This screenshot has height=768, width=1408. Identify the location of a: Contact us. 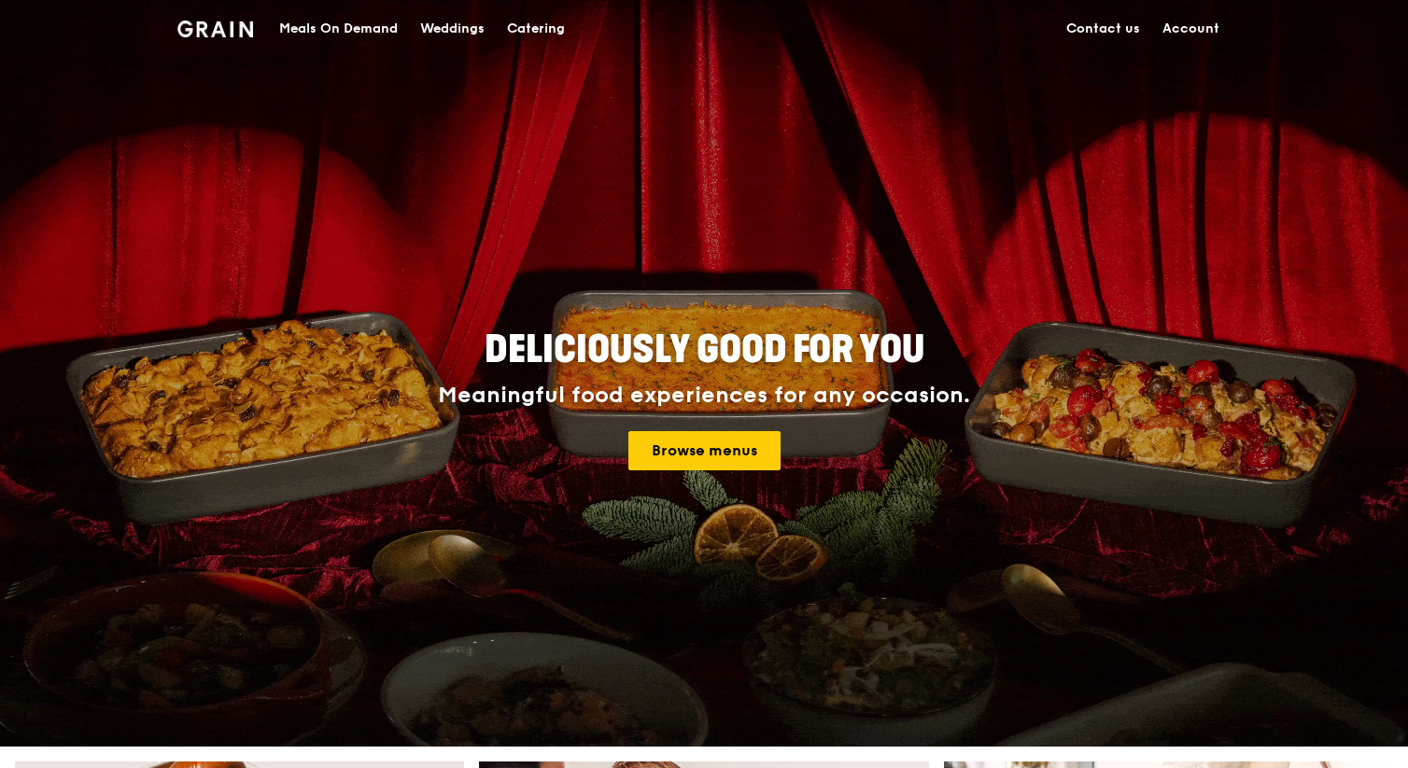
(1103, 29).